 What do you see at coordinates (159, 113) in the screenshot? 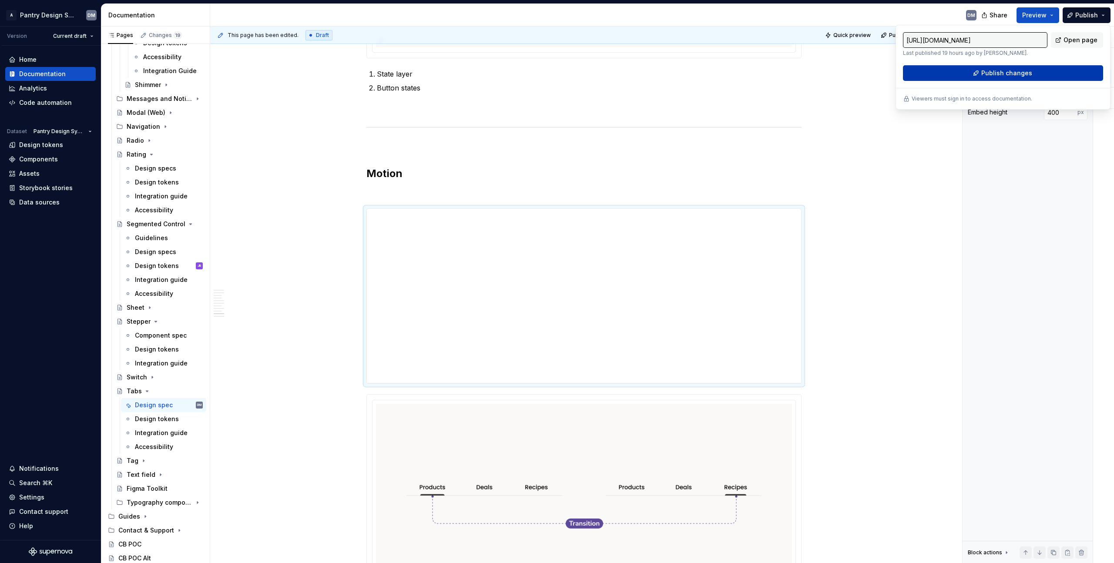
I see `a: Modal (Web)` at bounding box center [159, 113].